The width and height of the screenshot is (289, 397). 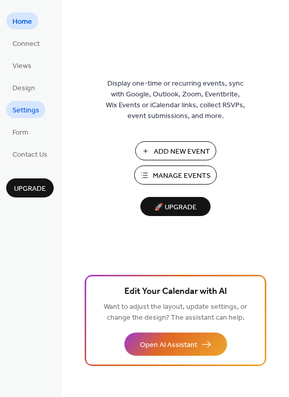 What do you see at coordinates (175, 207) in the screenshot?
I see `span: 🚀 Upgrade` at bounding box center [175, 207].